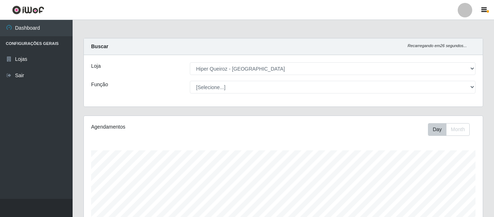  Describe the element at coordinates (437, 130) in the screenshot. I see `button: Day` at that location.